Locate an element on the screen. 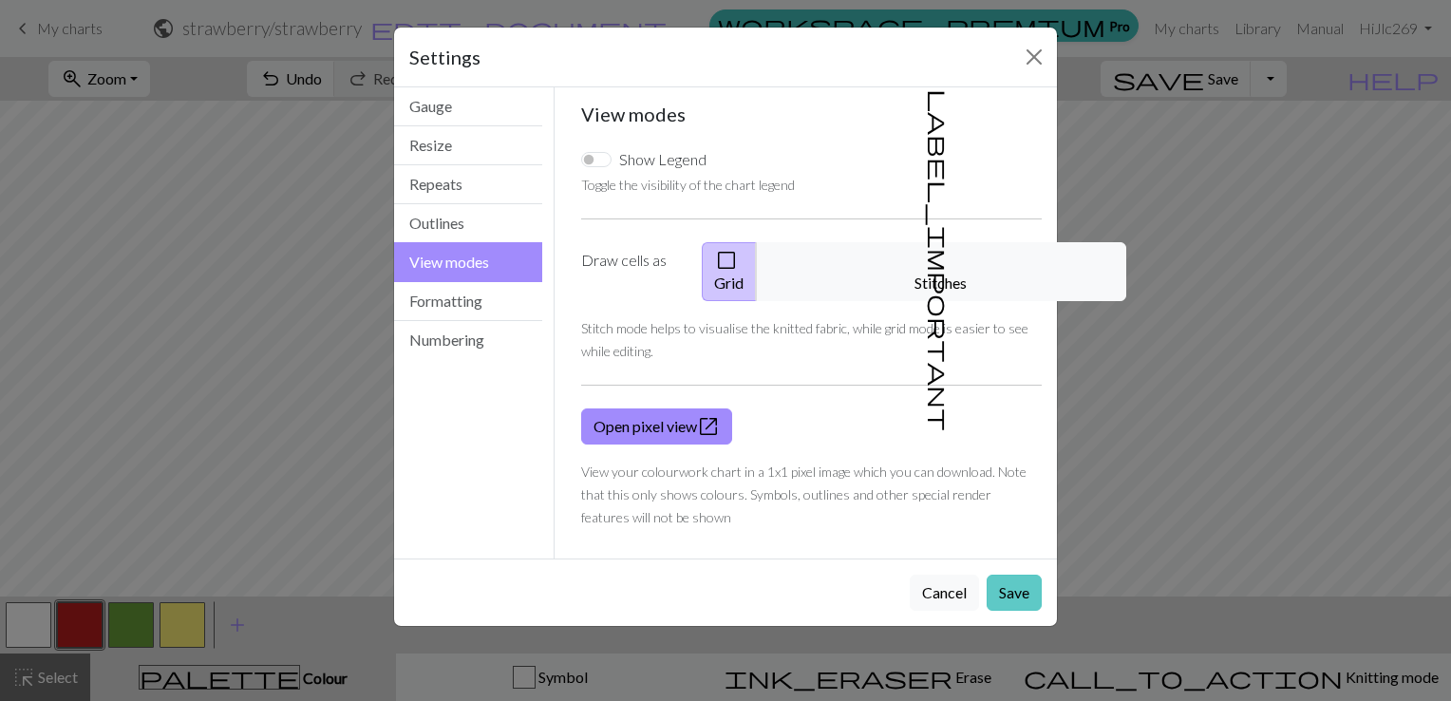  span: open_in_new is located at coordinates (709, 426).